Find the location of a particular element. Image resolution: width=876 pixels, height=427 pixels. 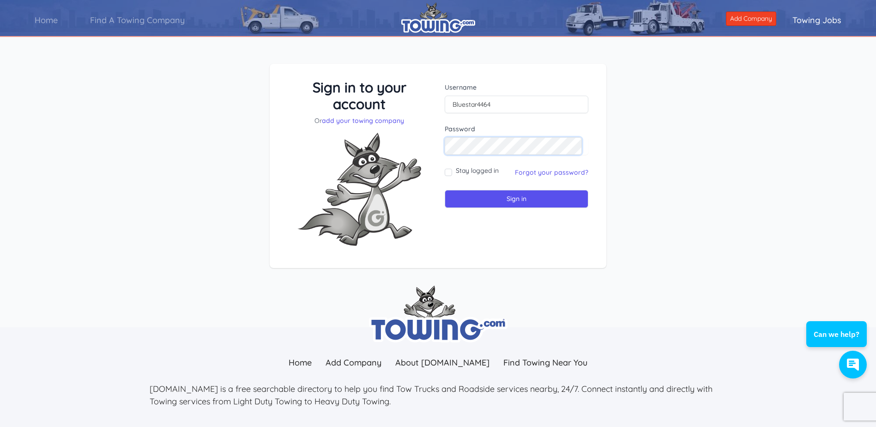

a: Find A Towing Company is located at coordinates (137, 20).